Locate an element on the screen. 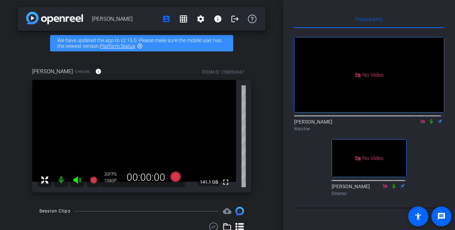 This screenshot has height=230, width=455. img: Session clips is located at coordinates (239, 211).